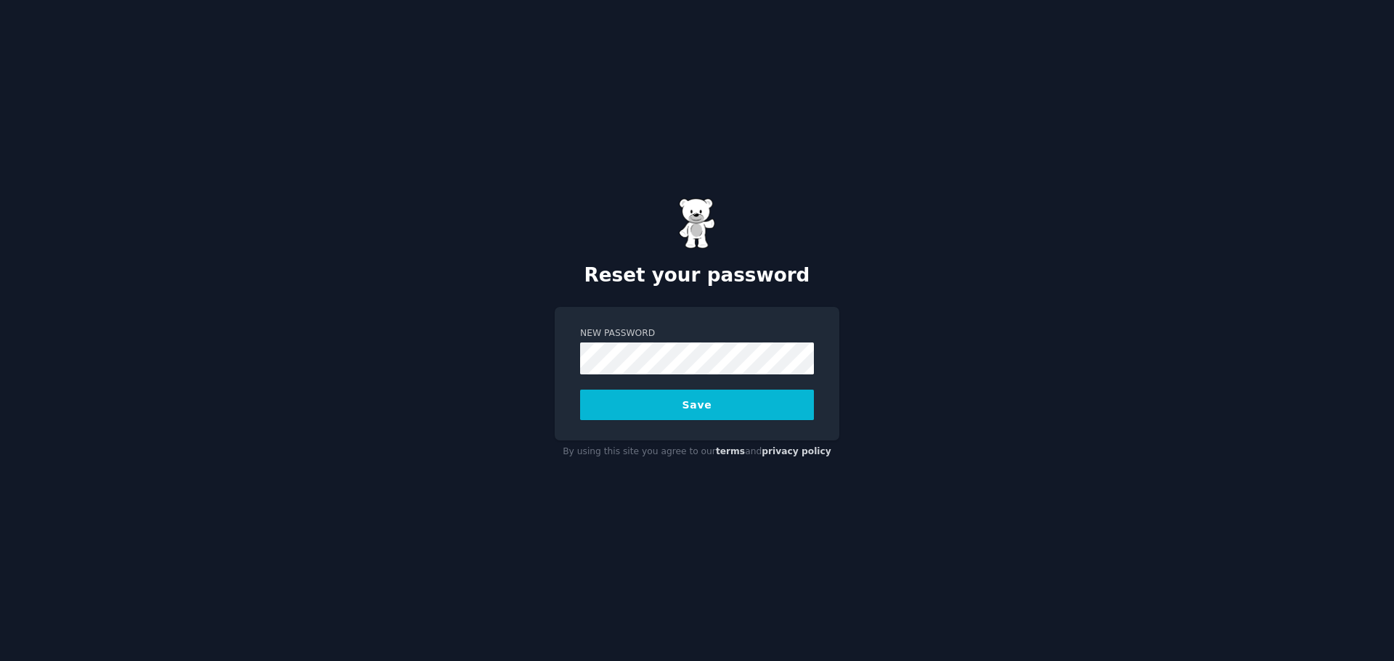  What do you see at coordinates (697, 405) in the screenshot?
I see `button: Save` at bounding box center [697, 405].